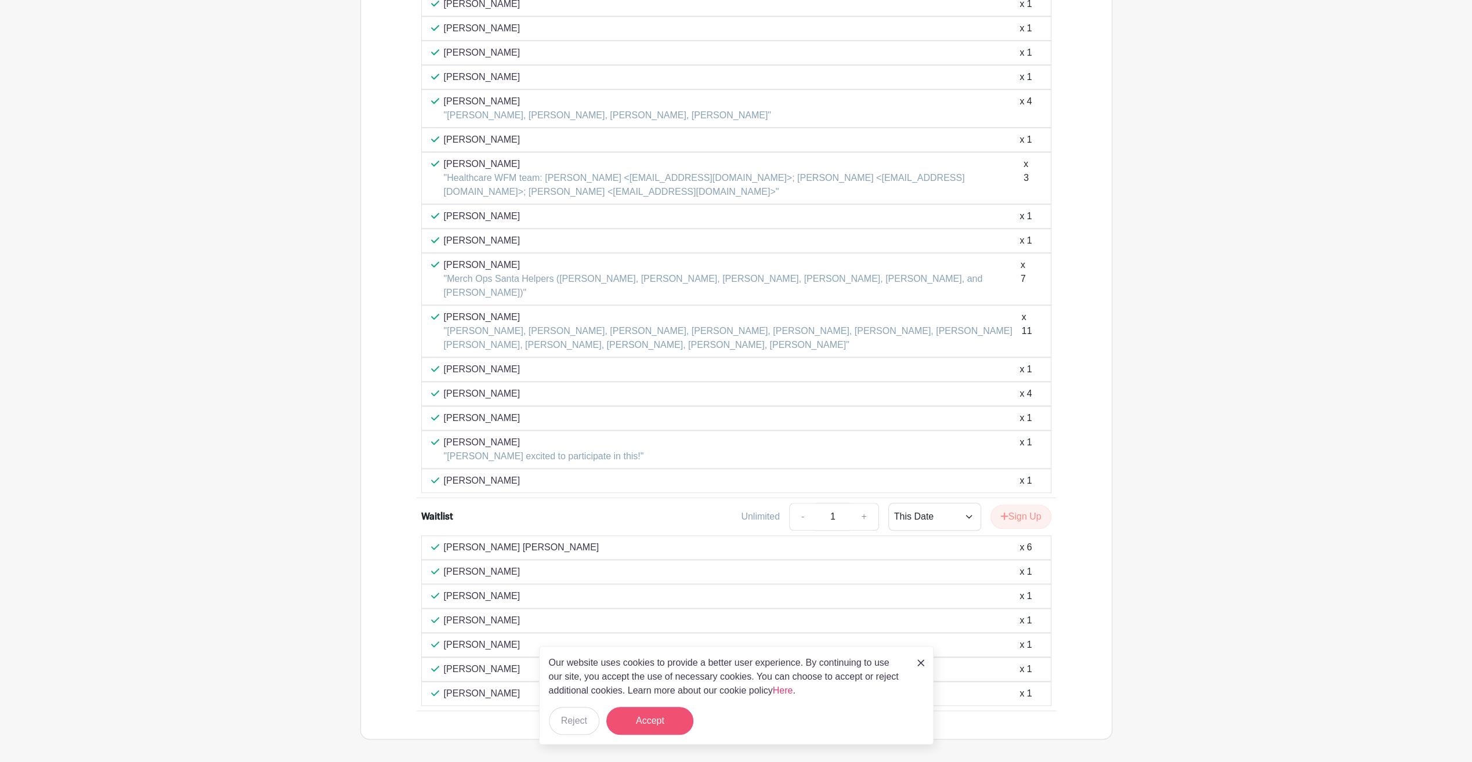 The width and height of the screenshot is (1472, 762). What do you see at coordinates (437, 517) in the screenshot?
I see `div: Waitlist` at bounding box center [437, 517].